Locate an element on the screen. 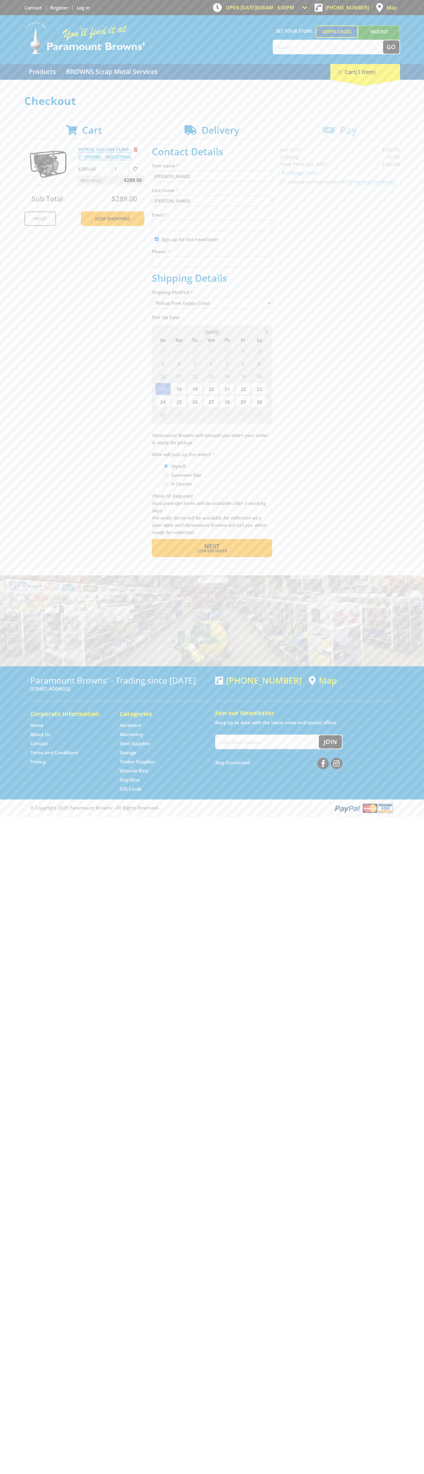 This screenshot has width=424, height=1474. span: 25 is located at coordinates (179, 401).